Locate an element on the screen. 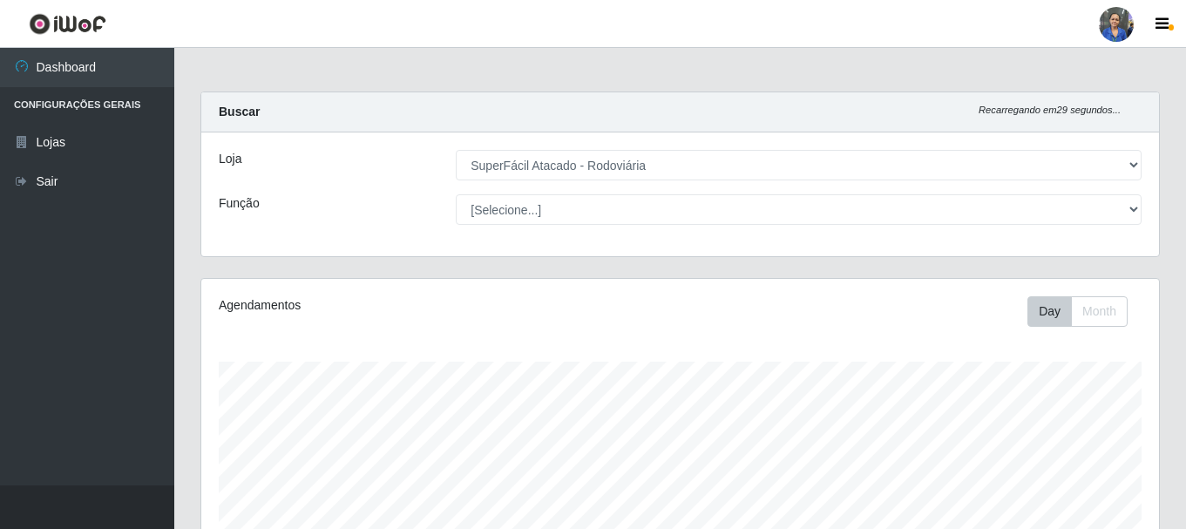  strong: Buscar is located at coordinates (239, 112).